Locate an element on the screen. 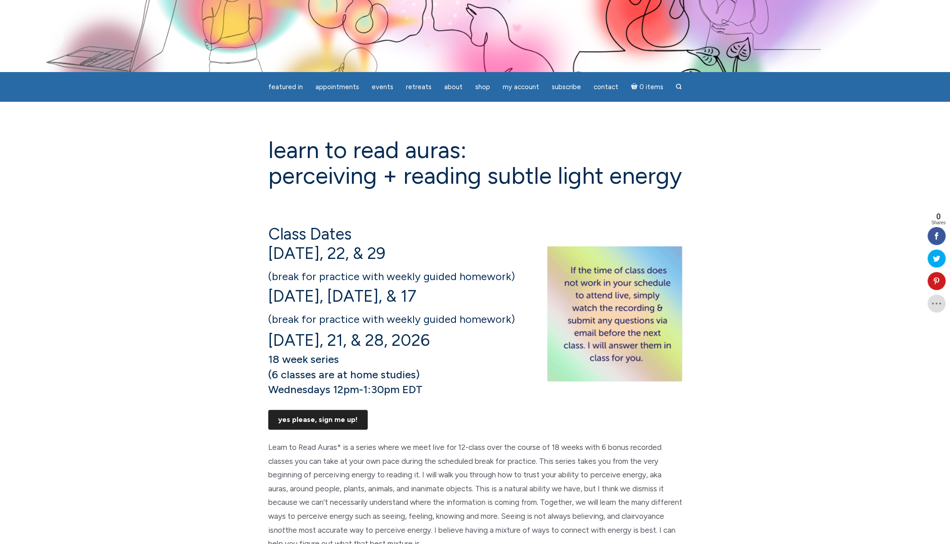 The width and height of the screenshot is (950, 544). a: Contact is located at coordinates (606, 87).